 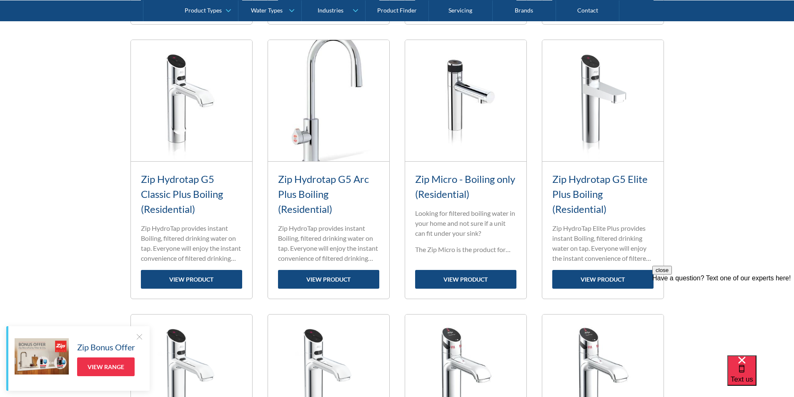 What do you see at coordinates (182, 194) in the screenshot?
I see `a: Zip Hydrotap G5 Classic Plus Boiling (Residential)` at bounding box center [182, 194].